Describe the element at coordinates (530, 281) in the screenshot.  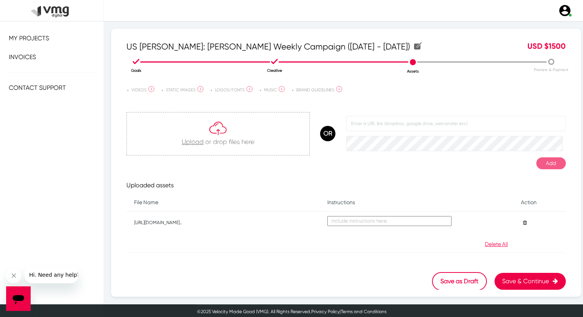
I see `button: Save & Continue` at that location.